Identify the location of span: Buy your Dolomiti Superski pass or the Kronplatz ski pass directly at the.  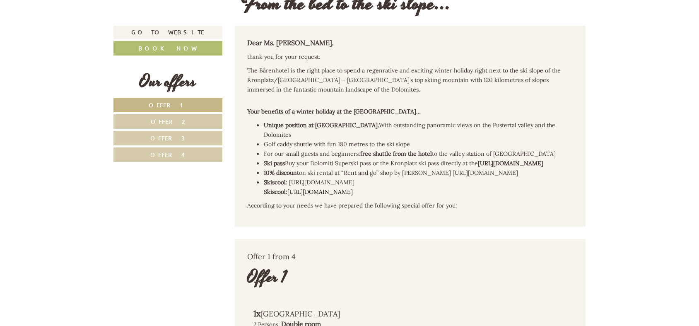
(414, 163).